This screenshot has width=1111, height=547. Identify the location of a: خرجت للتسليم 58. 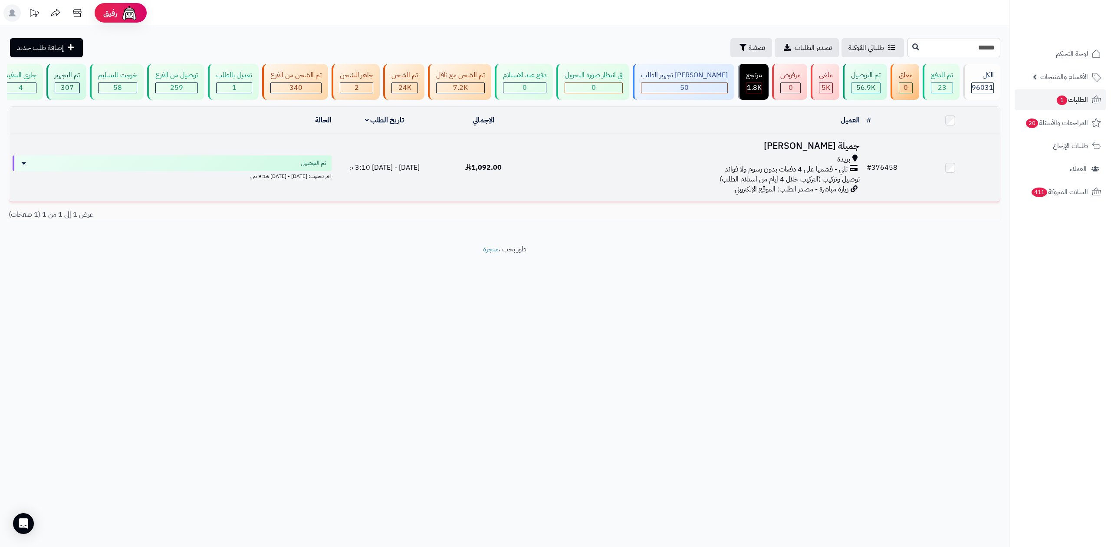
(117, 82).